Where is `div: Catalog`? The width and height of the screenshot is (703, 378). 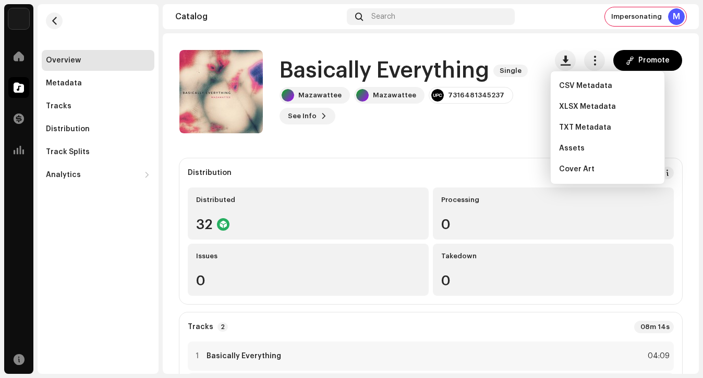
div: Catalog is located at coordinates (259, 17).